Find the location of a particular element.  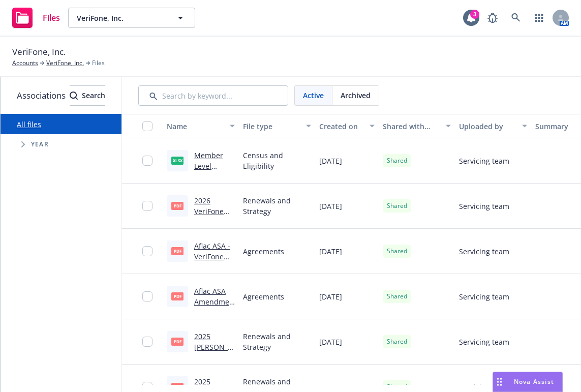

div: Created on is located at coordinates (341, 126).